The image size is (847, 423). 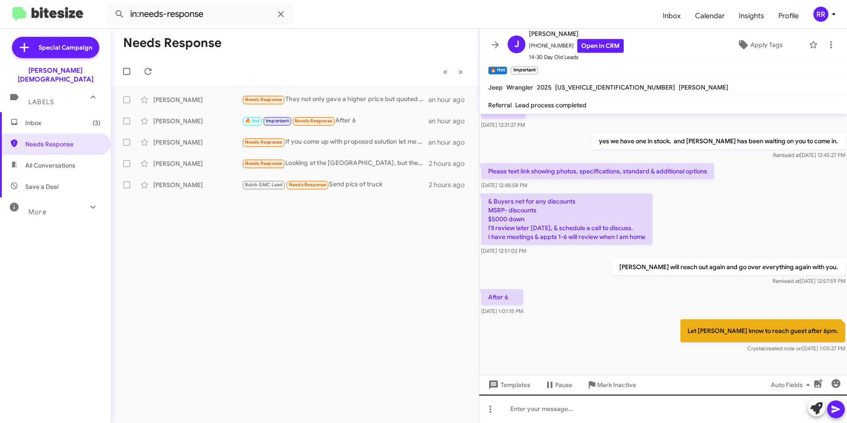 What do you see at coordinates (576, 57) in the screenshot?
I see `span: 14-30 Day Old Leads` at bounding box center [576, 57].